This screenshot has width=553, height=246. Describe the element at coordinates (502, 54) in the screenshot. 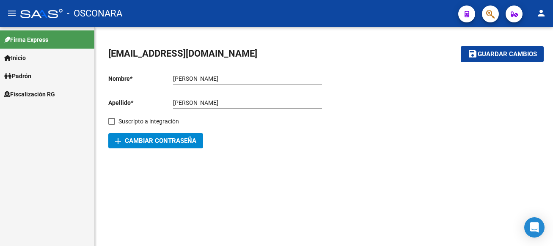

I see `button: Guardar cambios` at that location.